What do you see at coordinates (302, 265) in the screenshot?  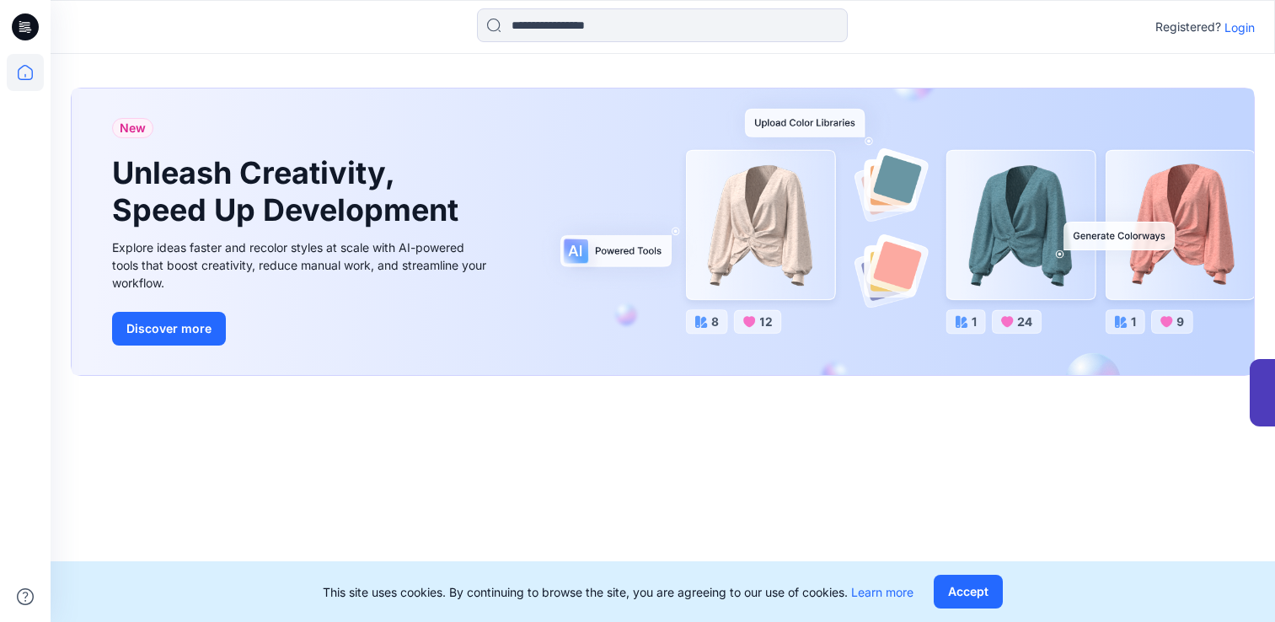 I see `div: Explore ideas faster and recolor styles at scale with AI-powered tools that boost creativity, red...` at bounding box center [302, 265].